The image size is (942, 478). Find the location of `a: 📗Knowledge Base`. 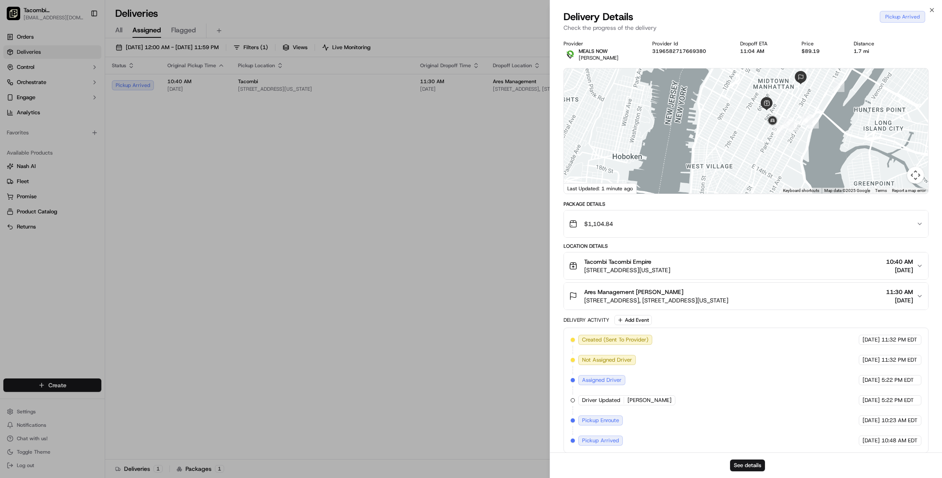

a: 📗Knowledge Base is located at coordinates (36, 126).